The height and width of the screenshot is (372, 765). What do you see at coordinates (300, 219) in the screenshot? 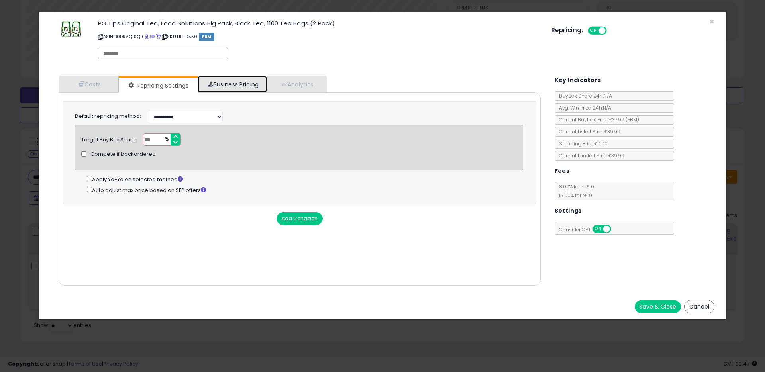
I see `button: Add Condition` at bounding box center [300, 219].